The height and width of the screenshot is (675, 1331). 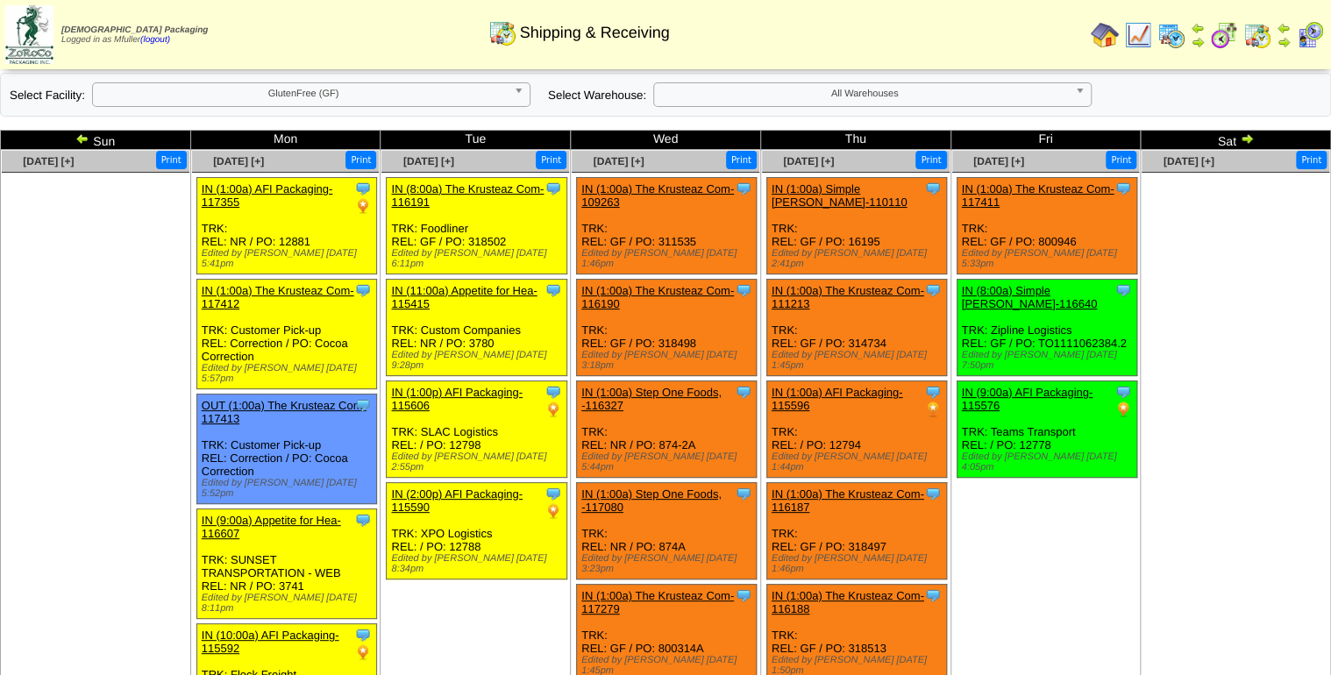 What do you see at coordinates (464, 297) in the screenshot?
I see `a: IN (11:00a) Appetite for Hea-115415` at bounding box center [464, 297].